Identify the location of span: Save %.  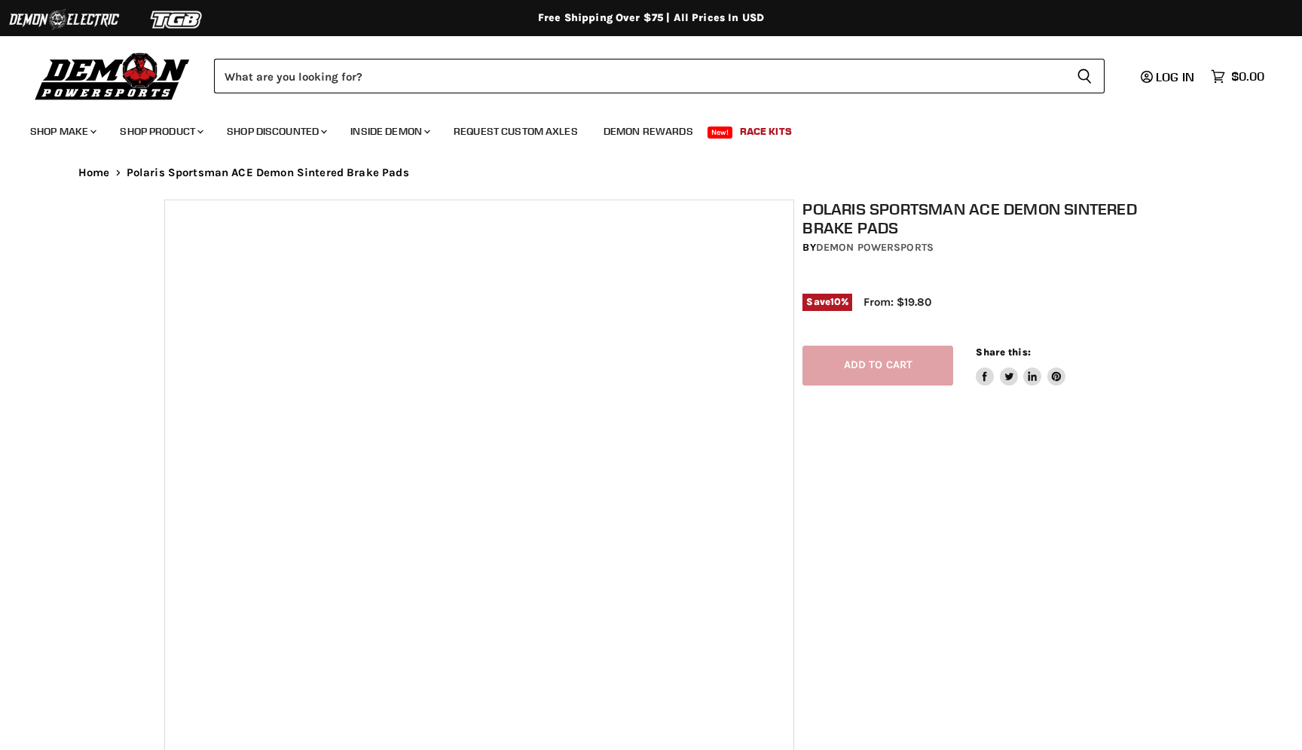
(827, 302).